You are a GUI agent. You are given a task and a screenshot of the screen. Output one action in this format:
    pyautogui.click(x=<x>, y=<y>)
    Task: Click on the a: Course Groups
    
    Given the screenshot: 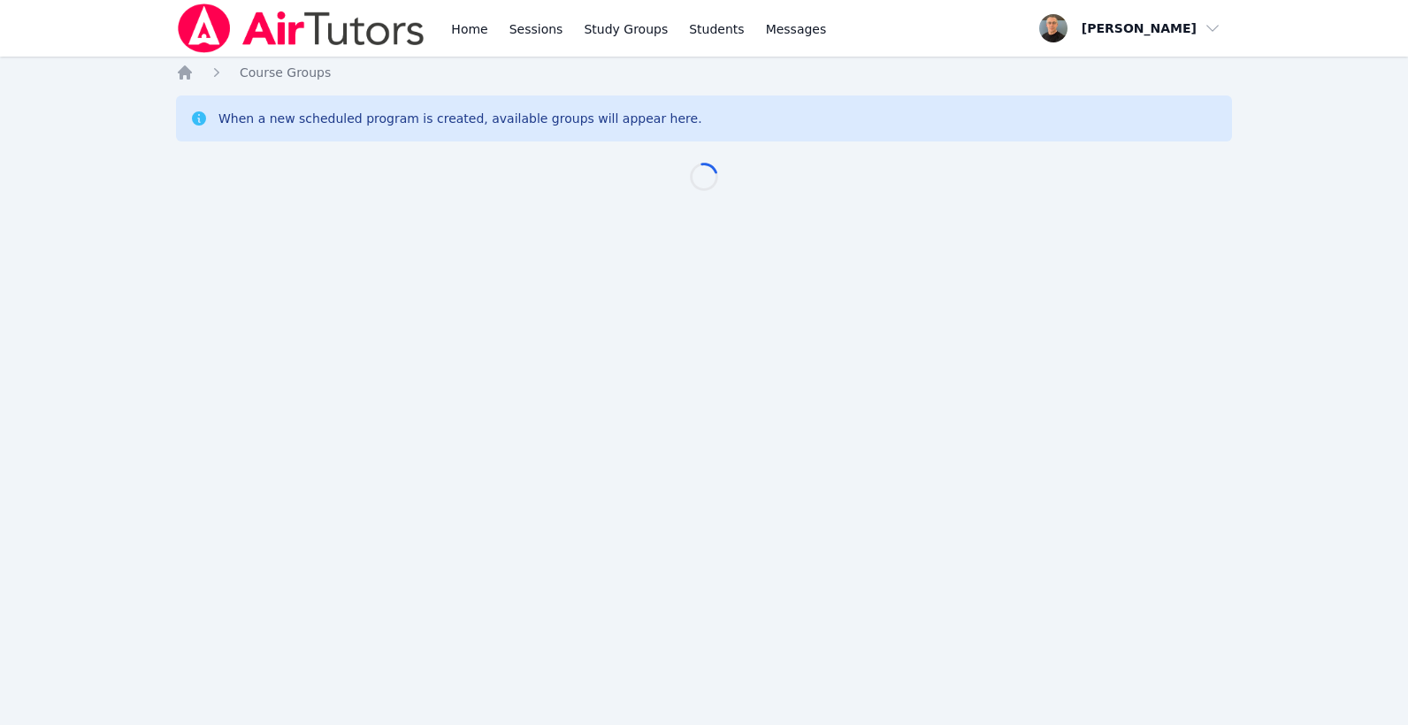 What is the action you would take?
    pyautogui.click(x=285, y=73)
    